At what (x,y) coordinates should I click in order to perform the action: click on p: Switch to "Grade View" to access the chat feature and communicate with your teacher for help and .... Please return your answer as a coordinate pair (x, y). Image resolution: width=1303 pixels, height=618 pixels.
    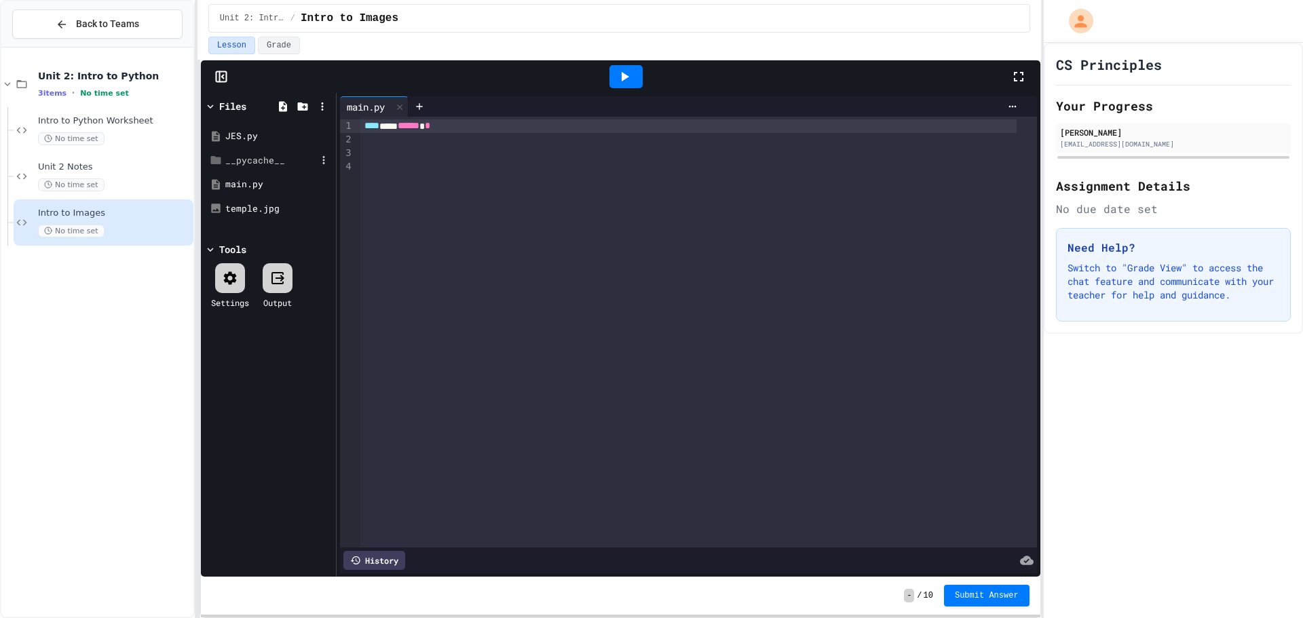
    Looking at the image, I should click on (1174, 282).